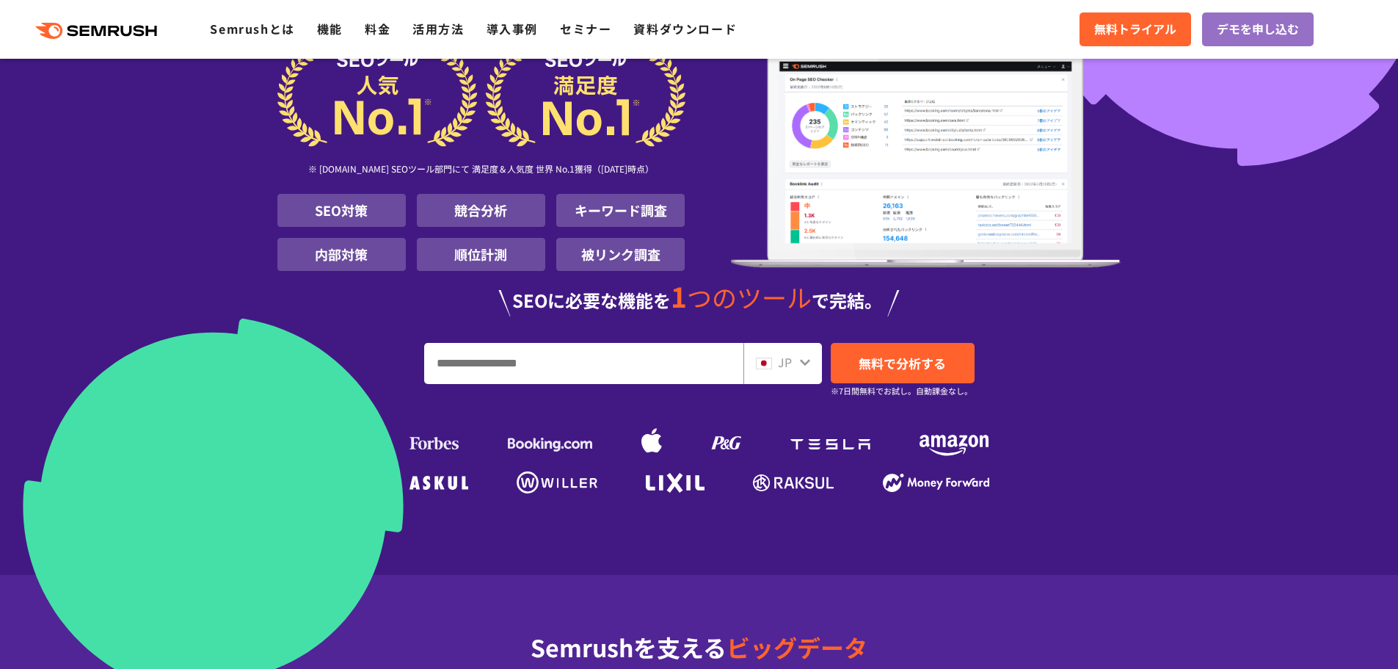 The image size is (1398, 669). Describe the element at coordinates (330, 29) in the screenshot. I see `a: 機能` at that location.